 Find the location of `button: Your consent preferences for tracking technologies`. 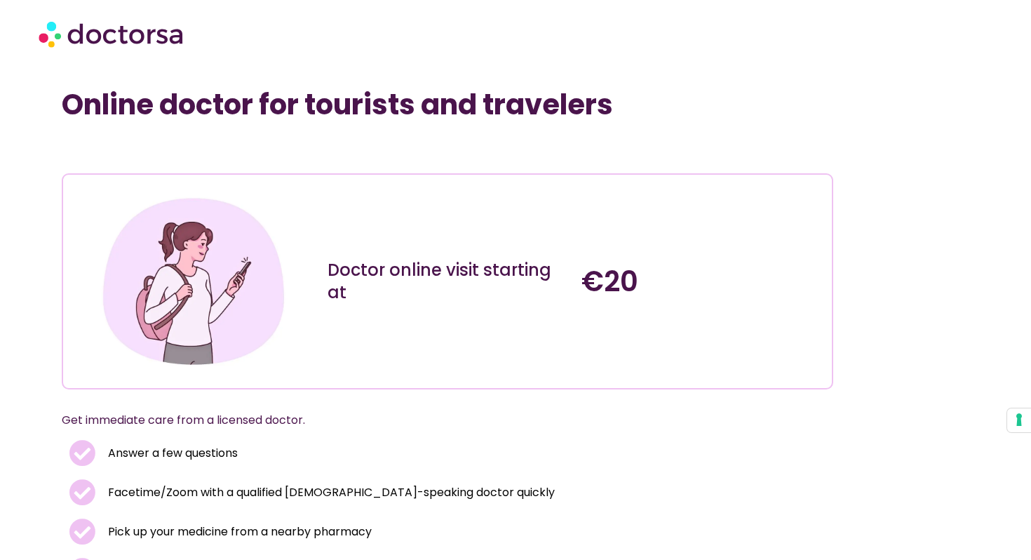

button: Your consent preferences for tracking technologies is located at coordinates (1019, 420).